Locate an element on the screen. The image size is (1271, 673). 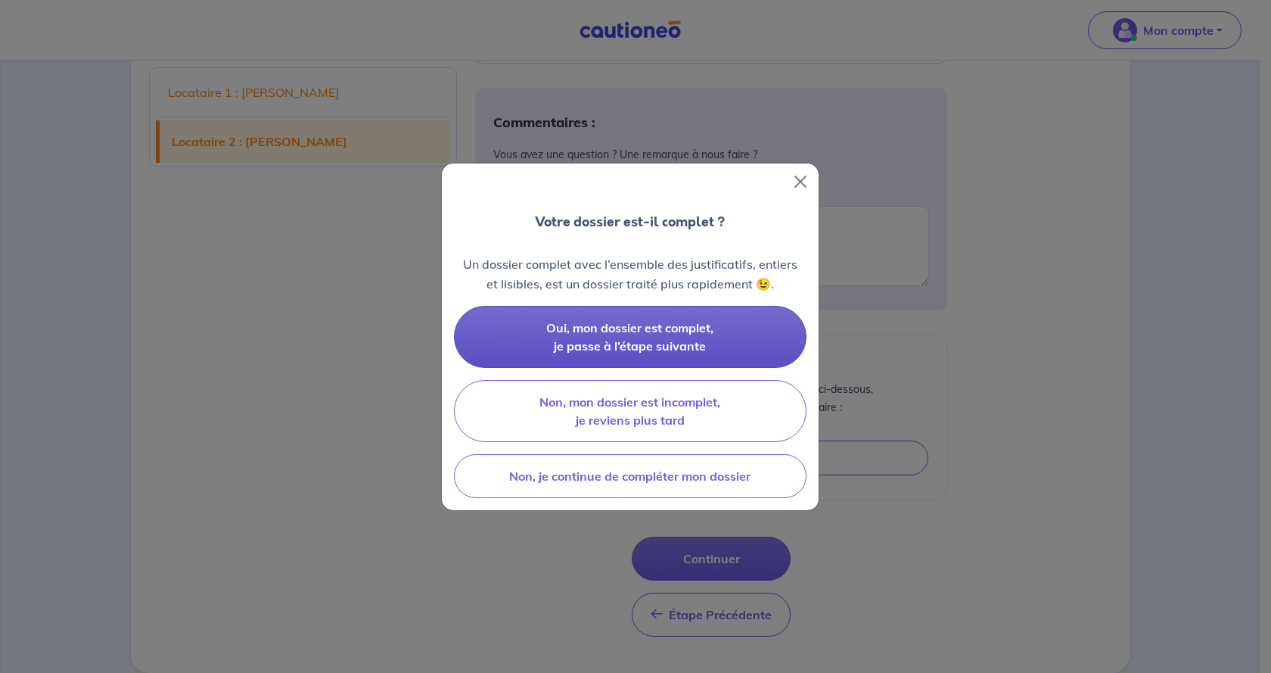
span: Oui, mon dossier est complet, je passe à l’étape suivante is located at coordinates (630, 337).